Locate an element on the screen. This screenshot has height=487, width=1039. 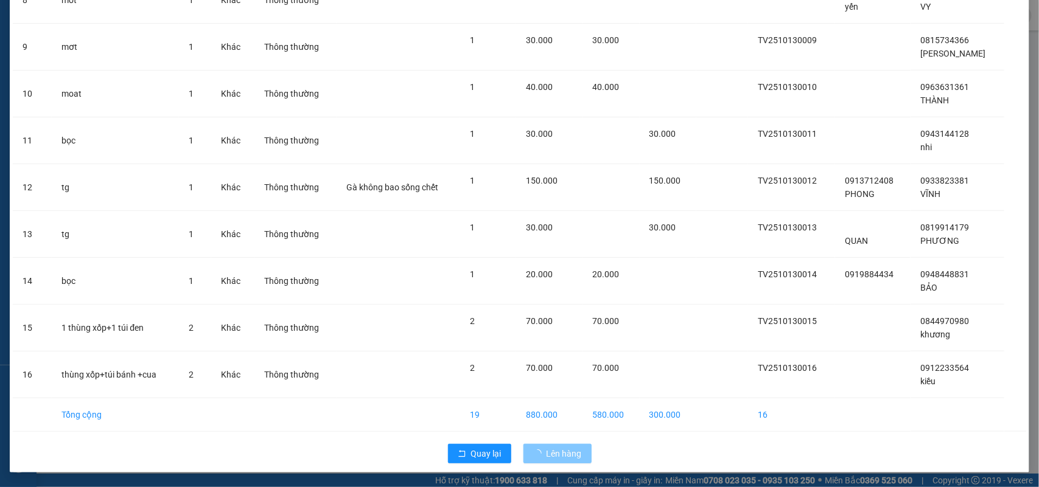
span: PHONG is located at coordinates (859, 194).